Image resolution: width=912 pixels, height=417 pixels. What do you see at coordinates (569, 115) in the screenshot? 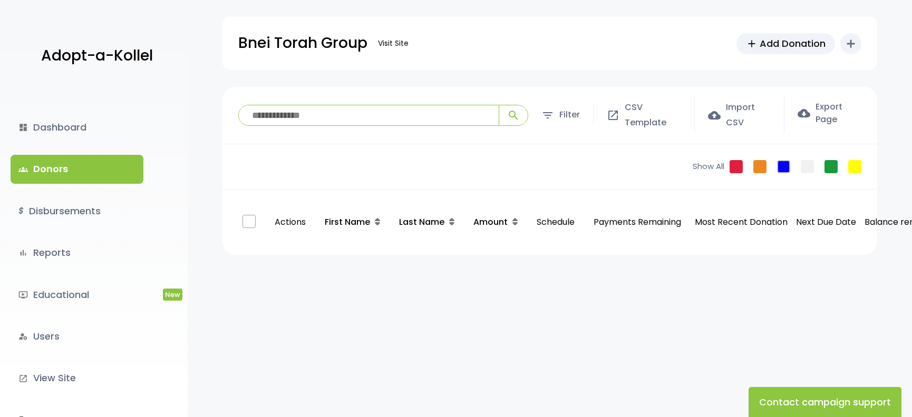
I see `span: Filter` at bounding box center [569, 115].